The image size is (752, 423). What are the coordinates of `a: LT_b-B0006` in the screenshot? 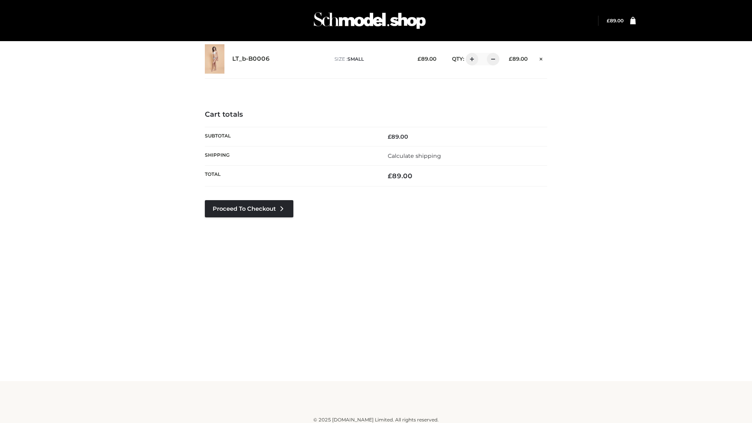 It's located at (251, 59).